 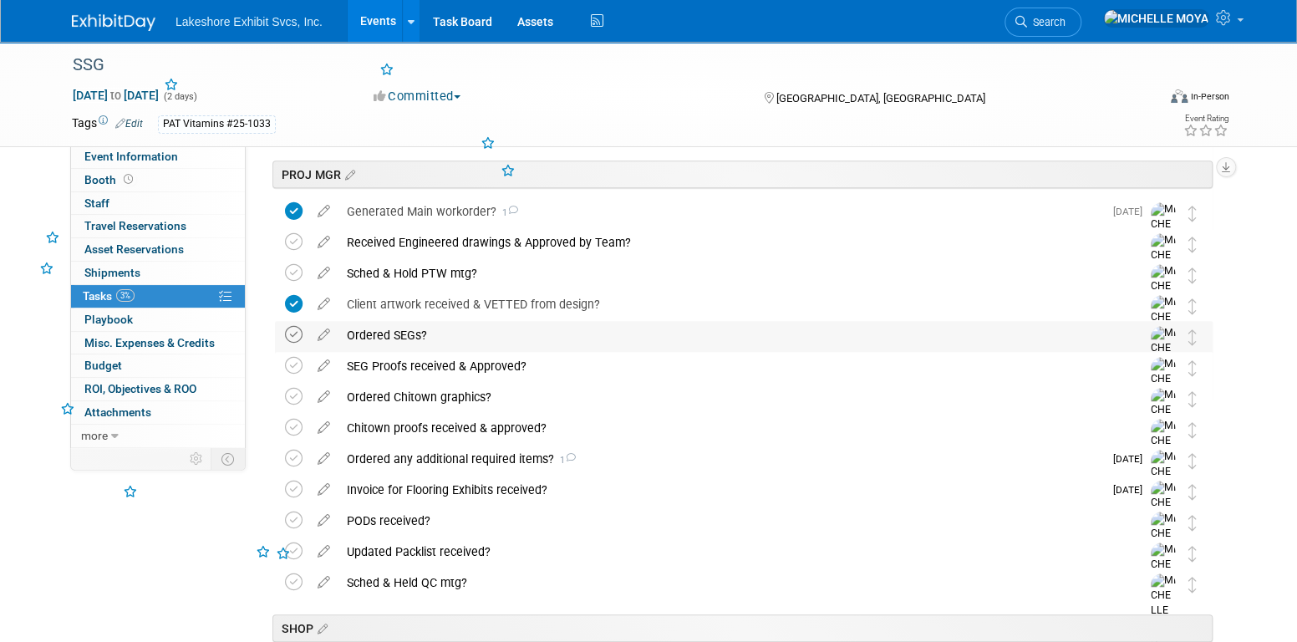 I want to click on span: Misc. Expenses & Credits, so click(x=150, y=343).